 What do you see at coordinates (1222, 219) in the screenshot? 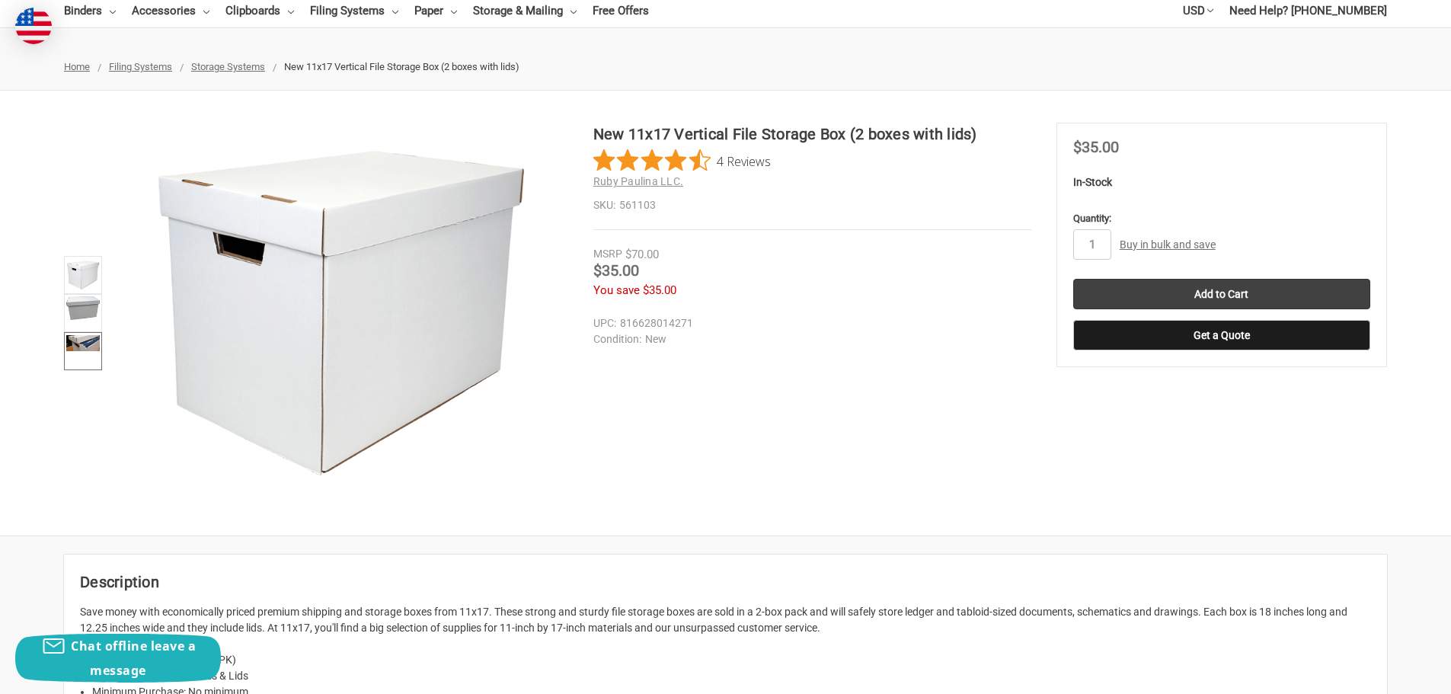
I see `label: Quantity:` at bounding box center [1222, 219].